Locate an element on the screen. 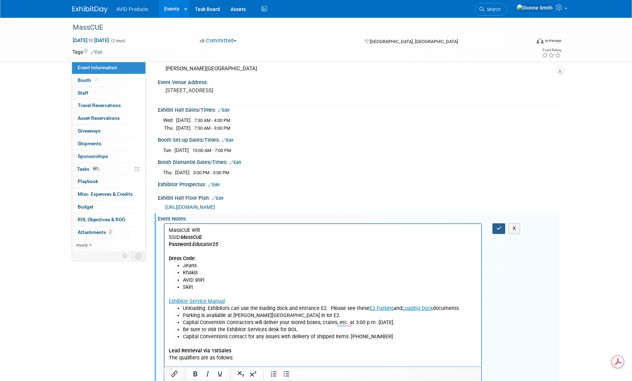 This screenshot has width=632, height=381. span: Staff is located at coordinates (83, 93).